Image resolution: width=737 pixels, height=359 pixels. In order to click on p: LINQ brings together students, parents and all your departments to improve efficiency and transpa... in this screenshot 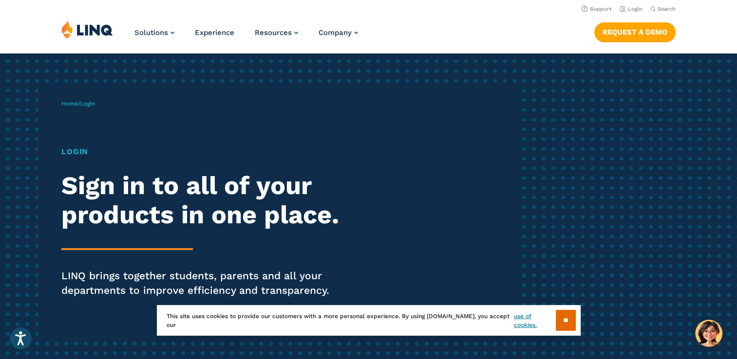, I will do `click(203, 283)`.